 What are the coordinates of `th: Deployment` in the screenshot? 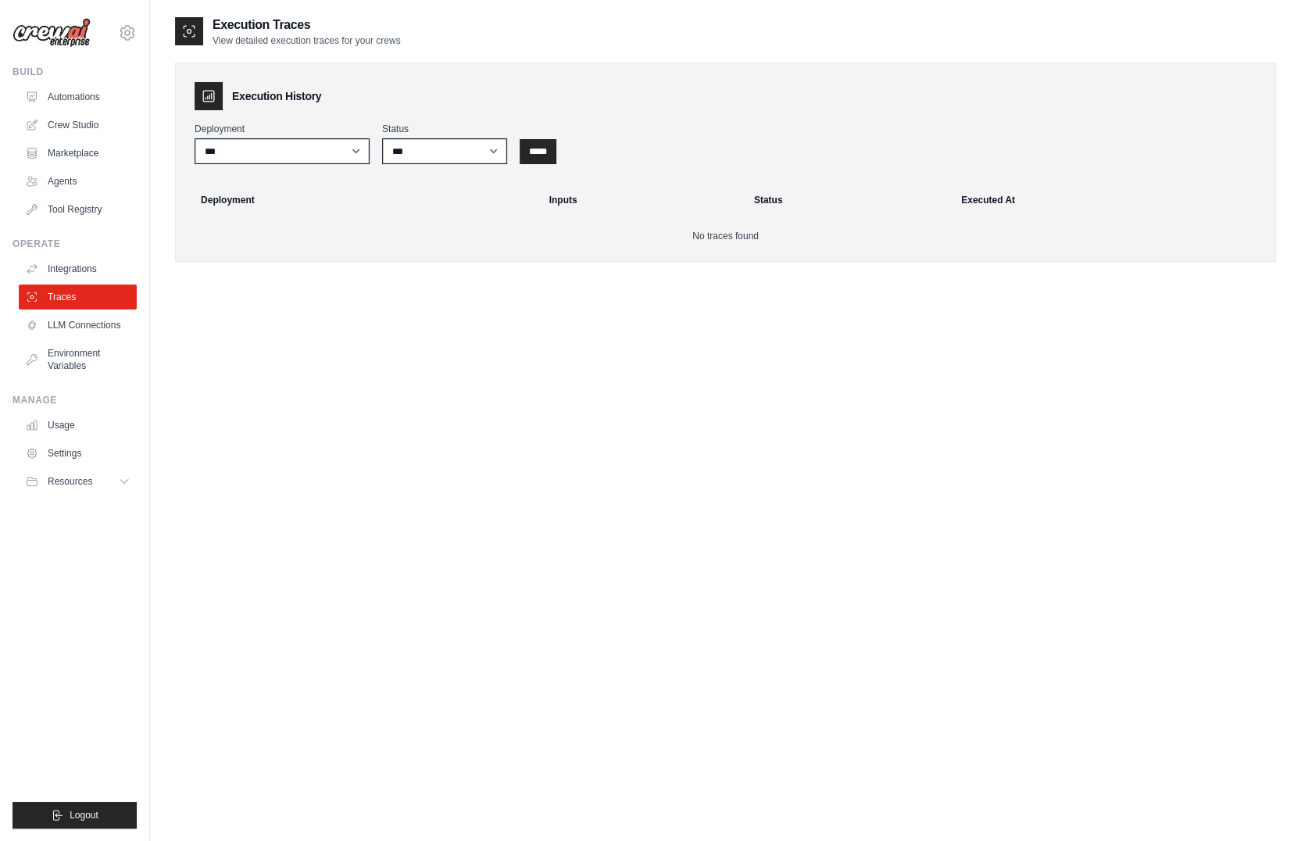 It's located at (361, 200).